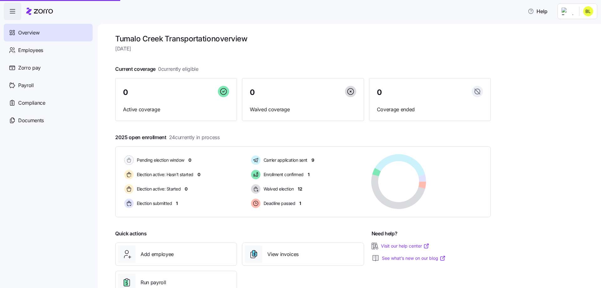 Image resolution: width=601 pixels, height=288 pixels. What do you see at coordinates (588, 11) in the screenshot?
I see `img: 301f6adaca03784000fa73adabf33a6b` at bounding box center [588, 11].